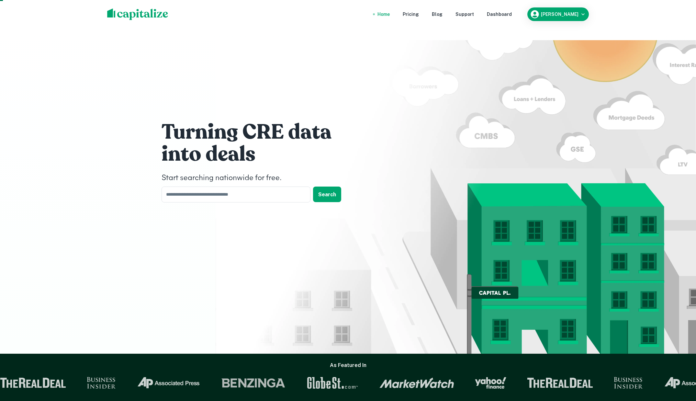 The image size is (696, 401). I want to click on h4: Start searching nationwide for free., so click(259, 178).